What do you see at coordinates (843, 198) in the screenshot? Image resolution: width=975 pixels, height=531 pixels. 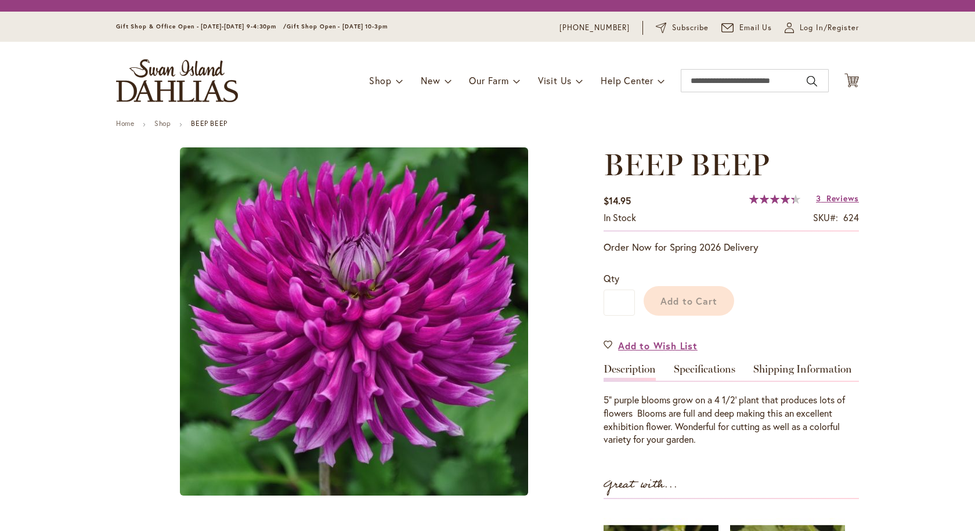 I see `span: Reviews` at bounding box center [843, 198].